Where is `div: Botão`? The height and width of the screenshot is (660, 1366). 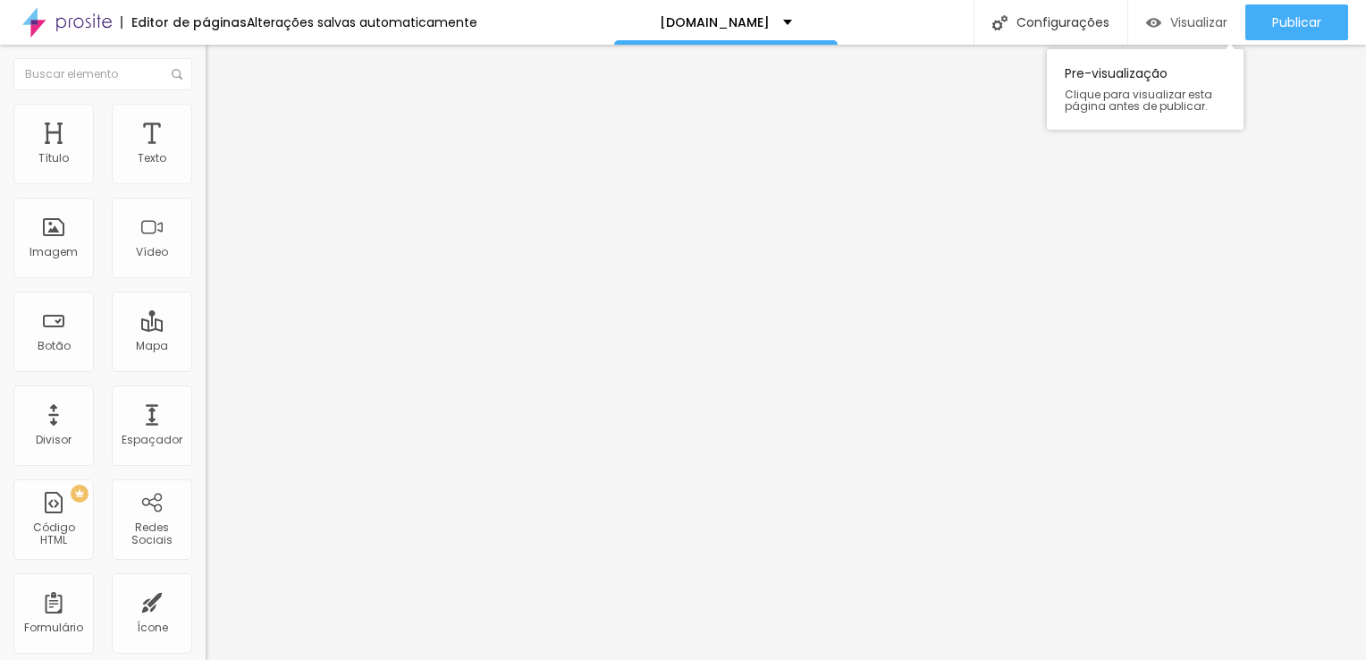
div: Botão is located at coordinates (54, 346).